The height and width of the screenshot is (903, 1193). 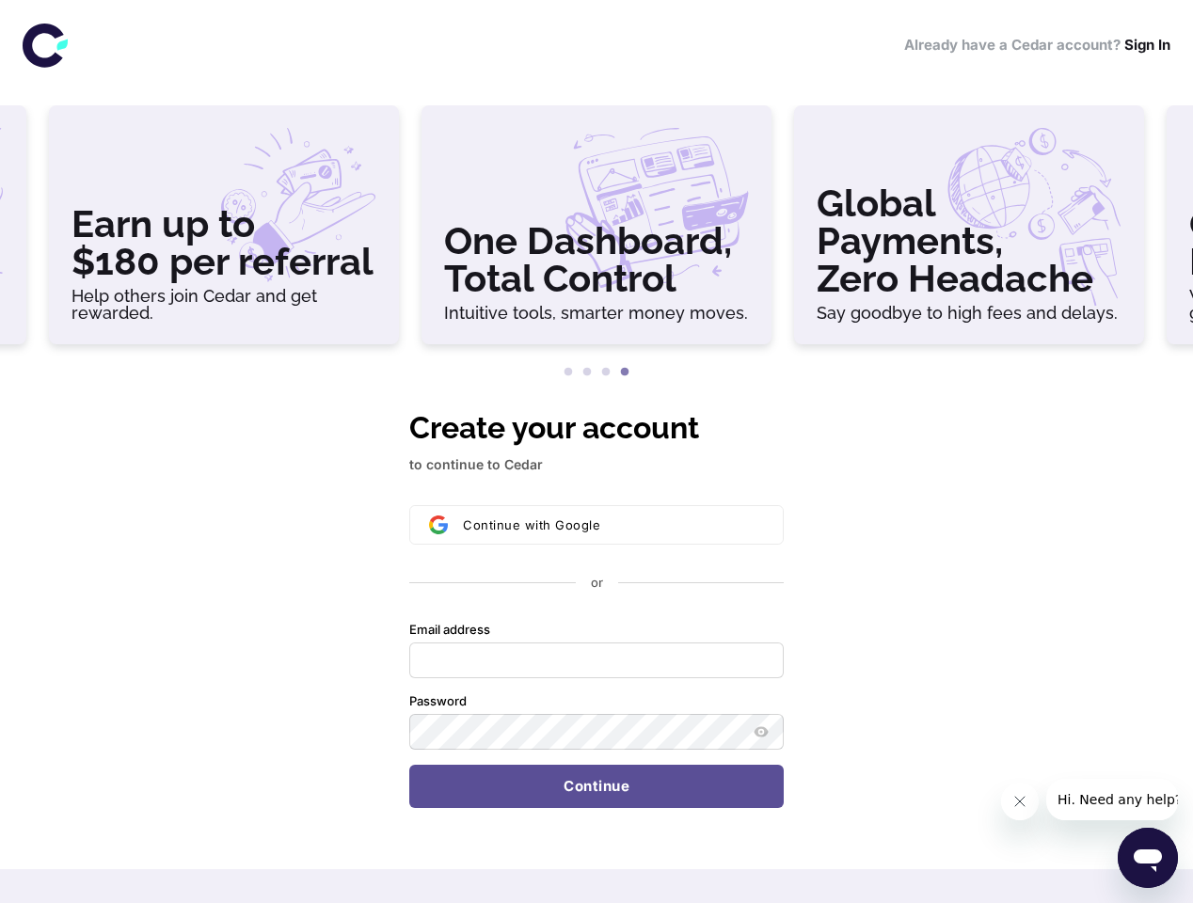 I want to click on button: 4, so click(x=625, y=373).